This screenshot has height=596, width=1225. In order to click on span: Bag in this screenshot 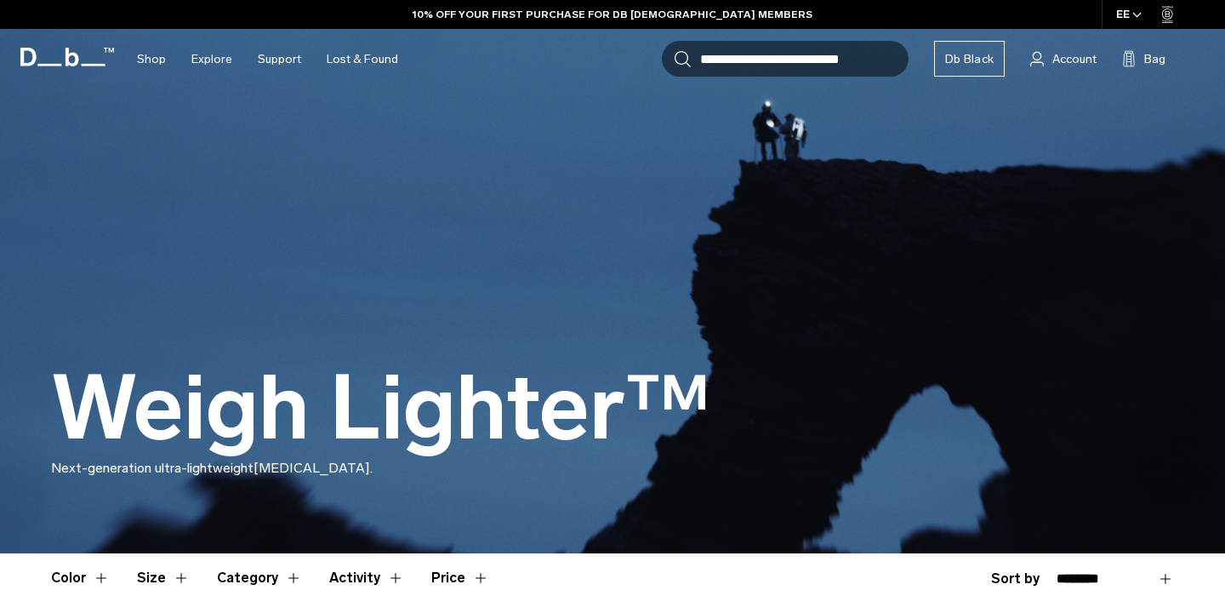, I will do `click(1154, 59)`.